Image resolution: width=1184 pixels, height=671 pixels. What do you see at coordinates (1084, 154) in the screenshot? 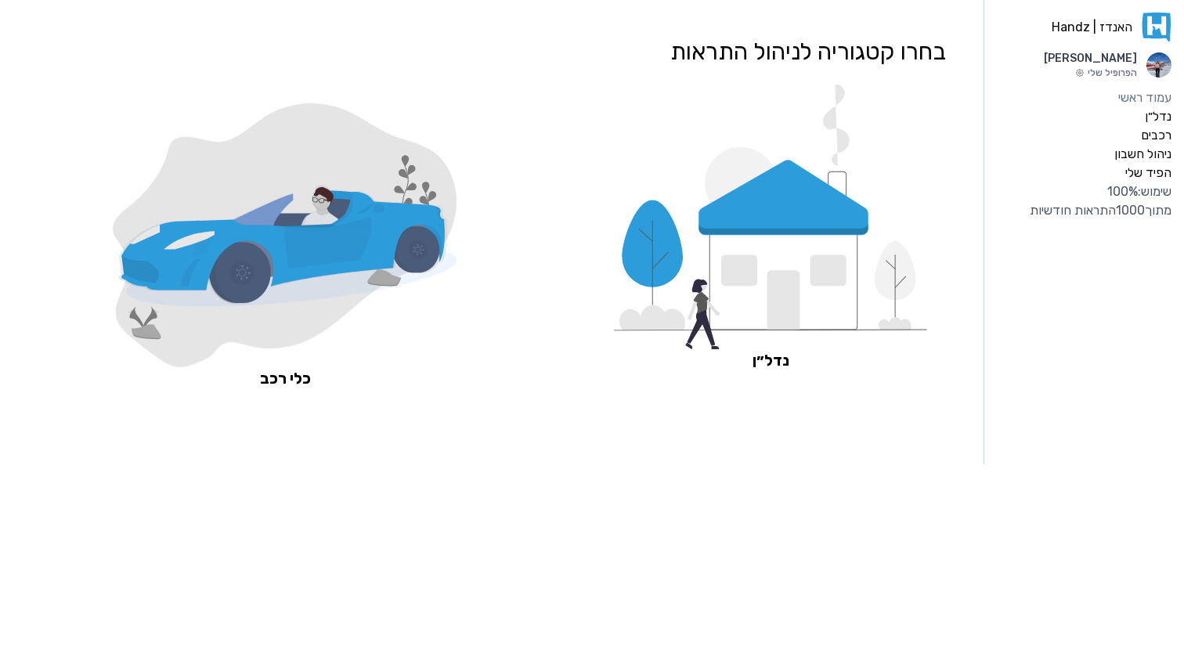
I see `a: ניהול חשבון` at bounding box center [1084, 154].